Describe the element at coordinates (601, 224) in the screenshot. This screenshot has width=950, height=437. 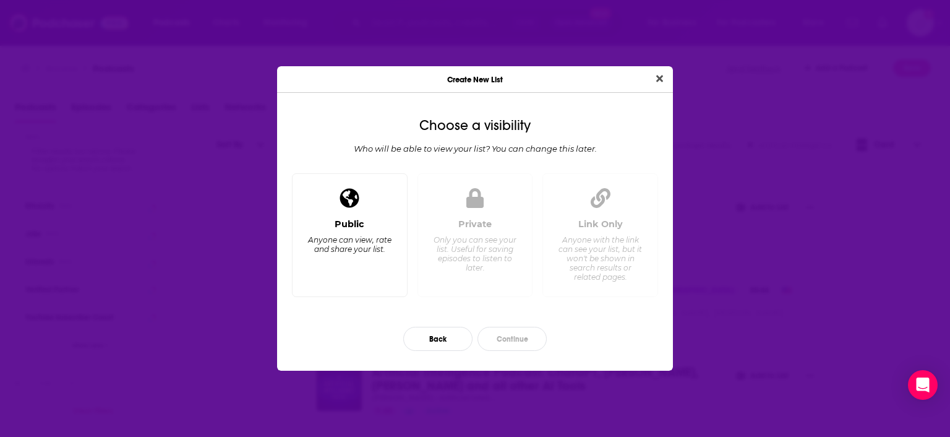
I see `div: Link Only` at that location.